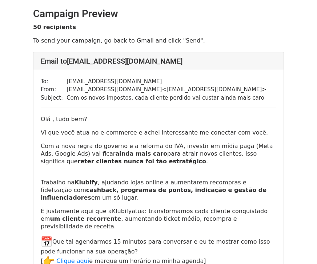  What do you see at coordinates (53, 81) in the screenshot?
I see `td: To:` at bounding box center [53, 81].